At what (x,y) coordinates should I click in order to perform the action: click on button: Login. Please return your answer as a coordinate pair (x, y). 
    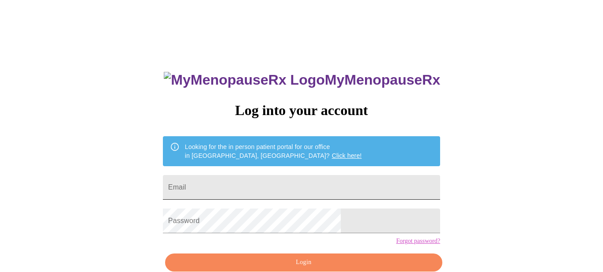
    Looking at the image, I should click on (304, 263).